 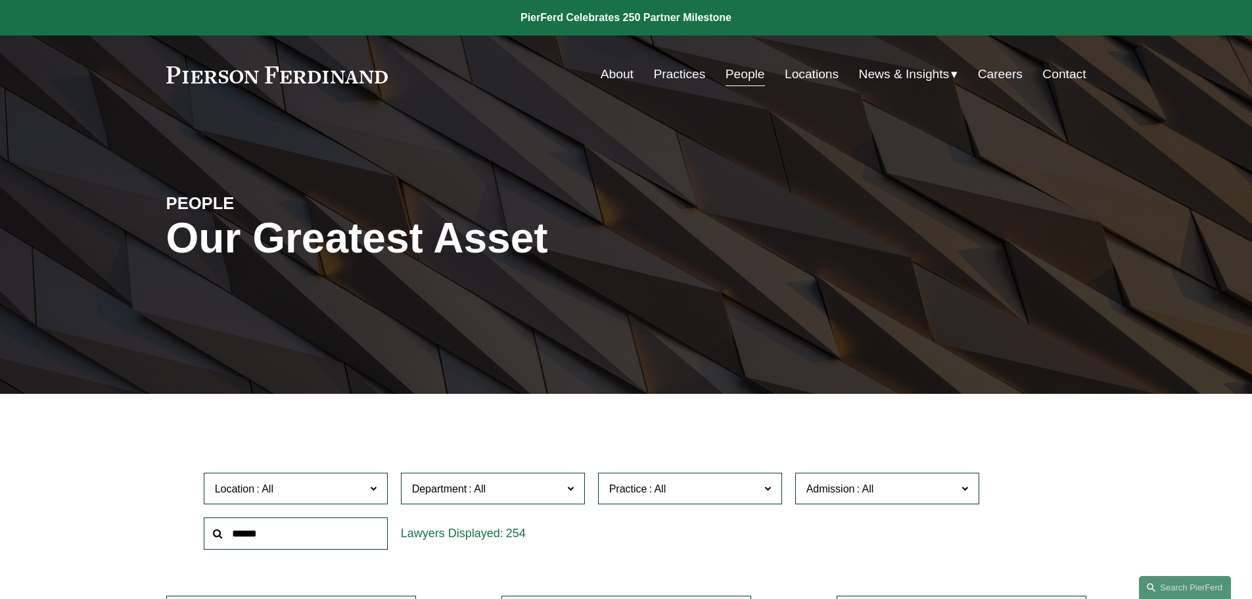 What do you see at coordinates (473, 238) in the screenshot?
I see `h1: Our Greatest Asset` at bounding box center [473, 238].